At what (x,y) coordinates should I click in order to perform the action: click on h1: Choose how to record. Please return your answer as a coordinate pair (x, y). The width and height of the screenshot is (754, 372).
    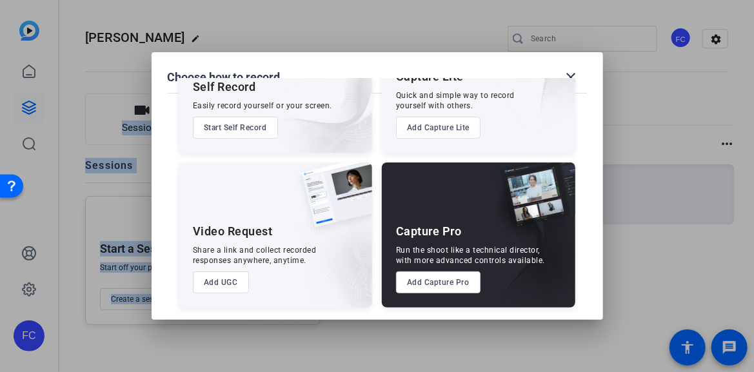
    Looking at the image, I should click on (224, 77).